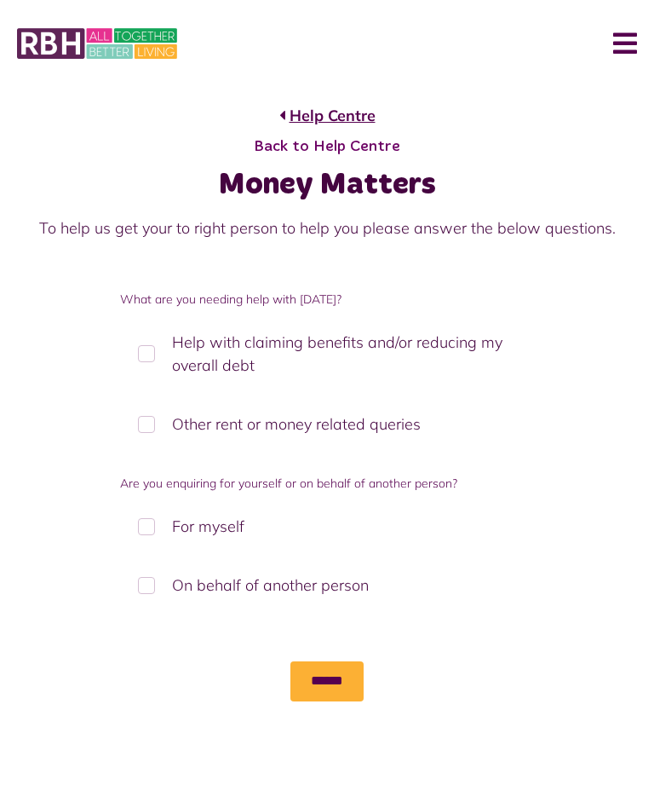 The image size is (654, 785). What do you see at coordinates (326, 526) in the screenshot?
I see `label: For myself` at bounding box center [326, 526].